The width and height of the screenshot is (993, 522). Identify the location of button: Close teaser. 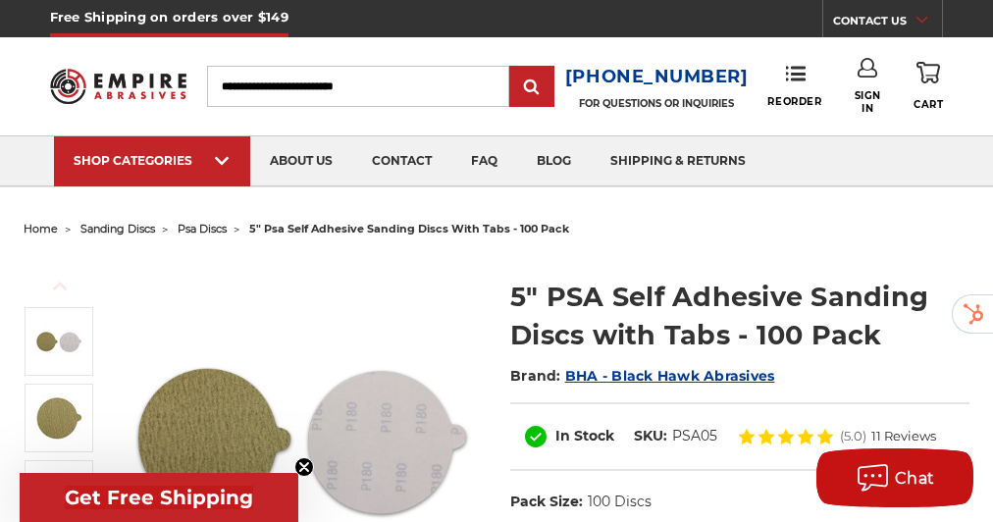
(304, 467).